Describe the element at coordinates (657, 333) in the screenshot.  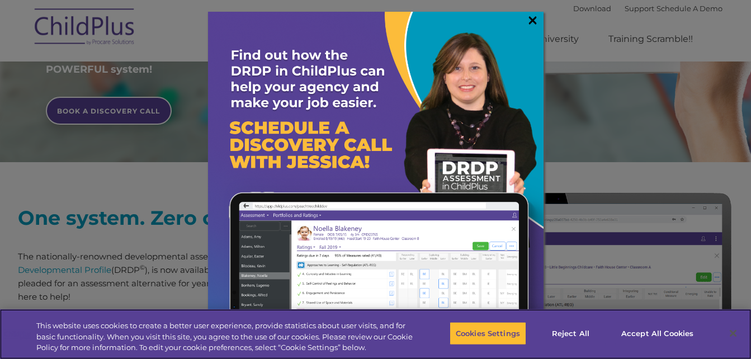
I see `button: Accept All Cookies` at that location.